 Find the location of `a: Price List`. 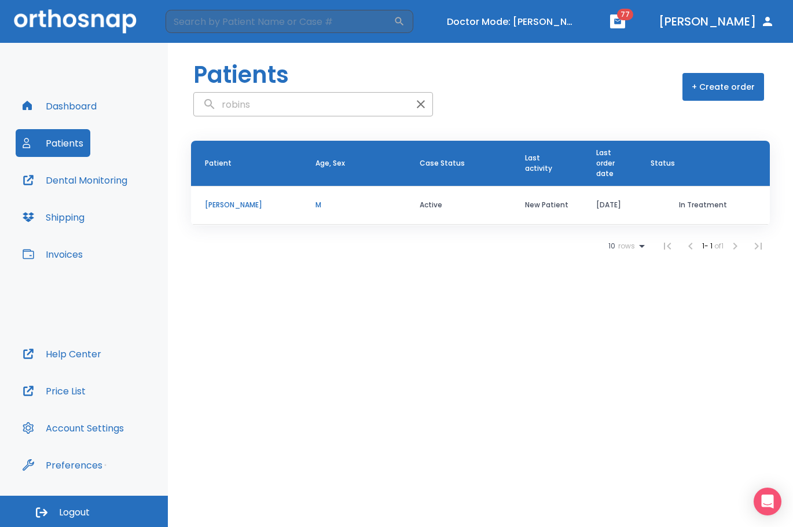

a: Price List is located at coordinates (54, 391).